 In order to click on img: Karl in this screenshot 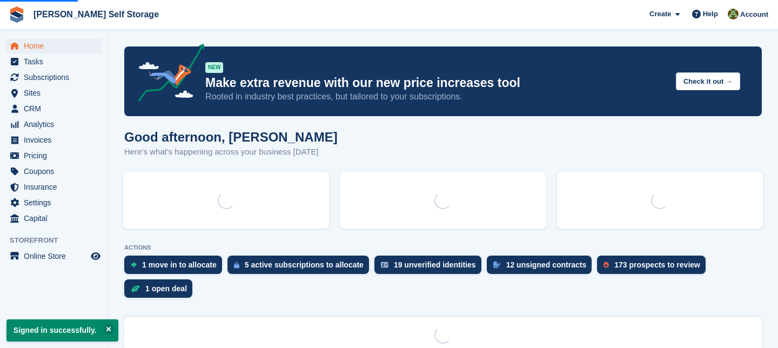, I will do `click(734, 14)`.